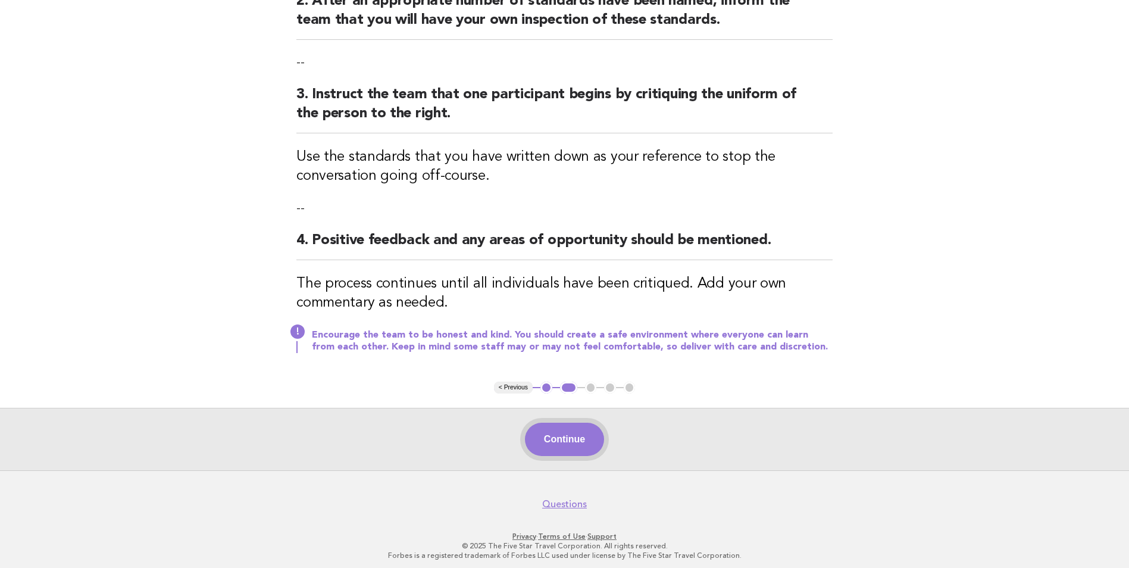  What do you see at coordinates (564, 504) in the screenshot?
I see `a: Questions` at bounding box center [564, 504].